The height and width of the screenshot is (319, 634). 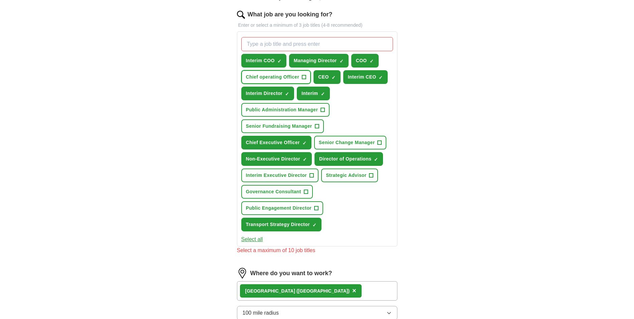 What do you see at coordinates (273, 142) in the screenshot?
I see `span: Chief Executive Officer` at bounding box center [273, 142].